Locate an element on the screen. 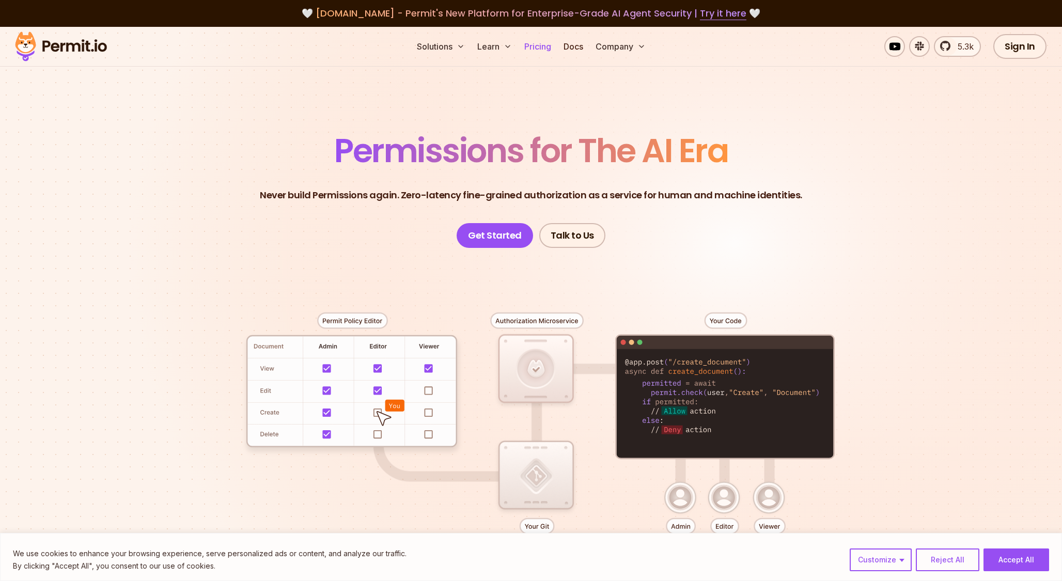 The width and height of the screenshot is (1062, 581). button: Accept All is located at coordinates (1016, 560).